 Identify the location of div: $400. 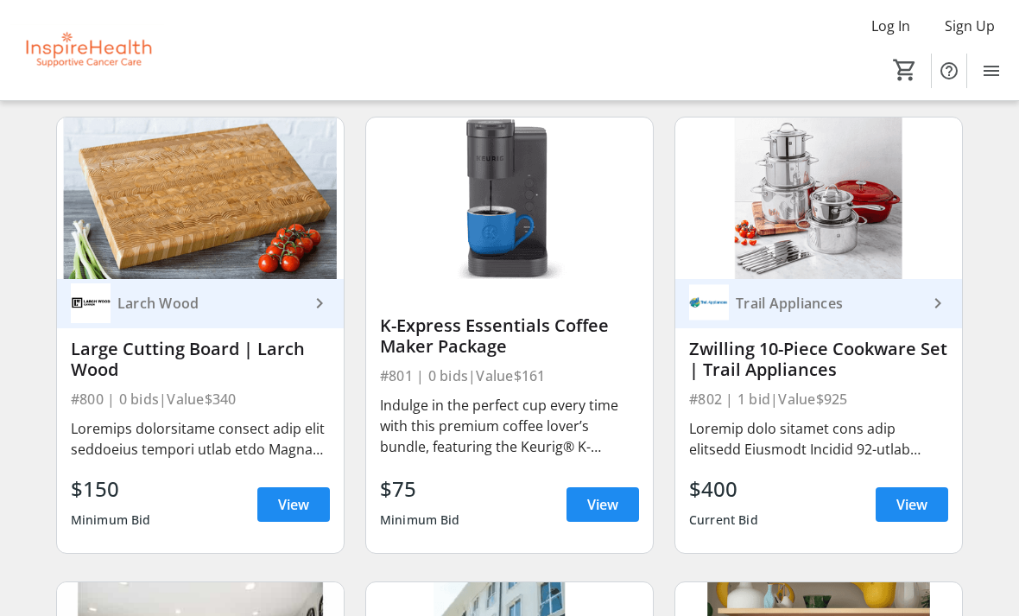
(724, 489).